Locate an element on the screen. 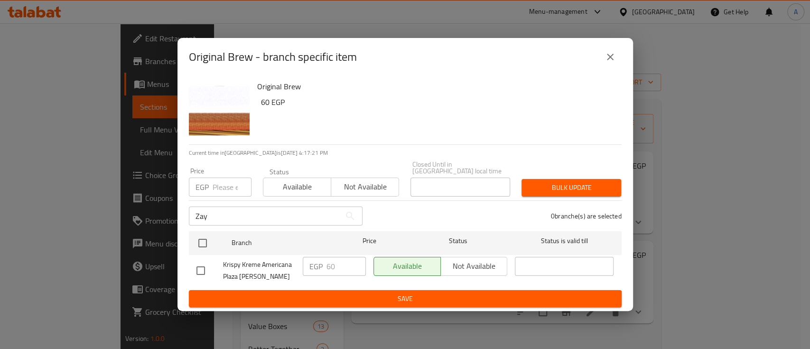  span: Bulk update is located at coordinates (571, 187).